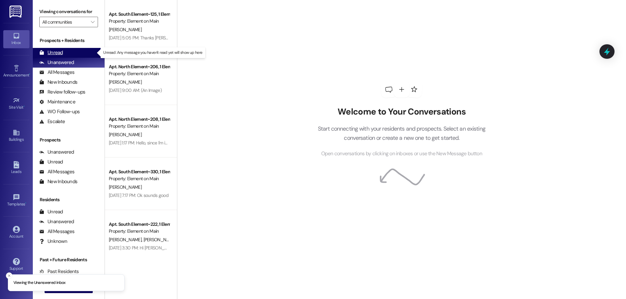 The width and height of the screenshot is (626, 299). What do you see at coordinates (69, 40) in the screenshot?
I see `div: Prospects + Residents` at bounding box center [69, 40].